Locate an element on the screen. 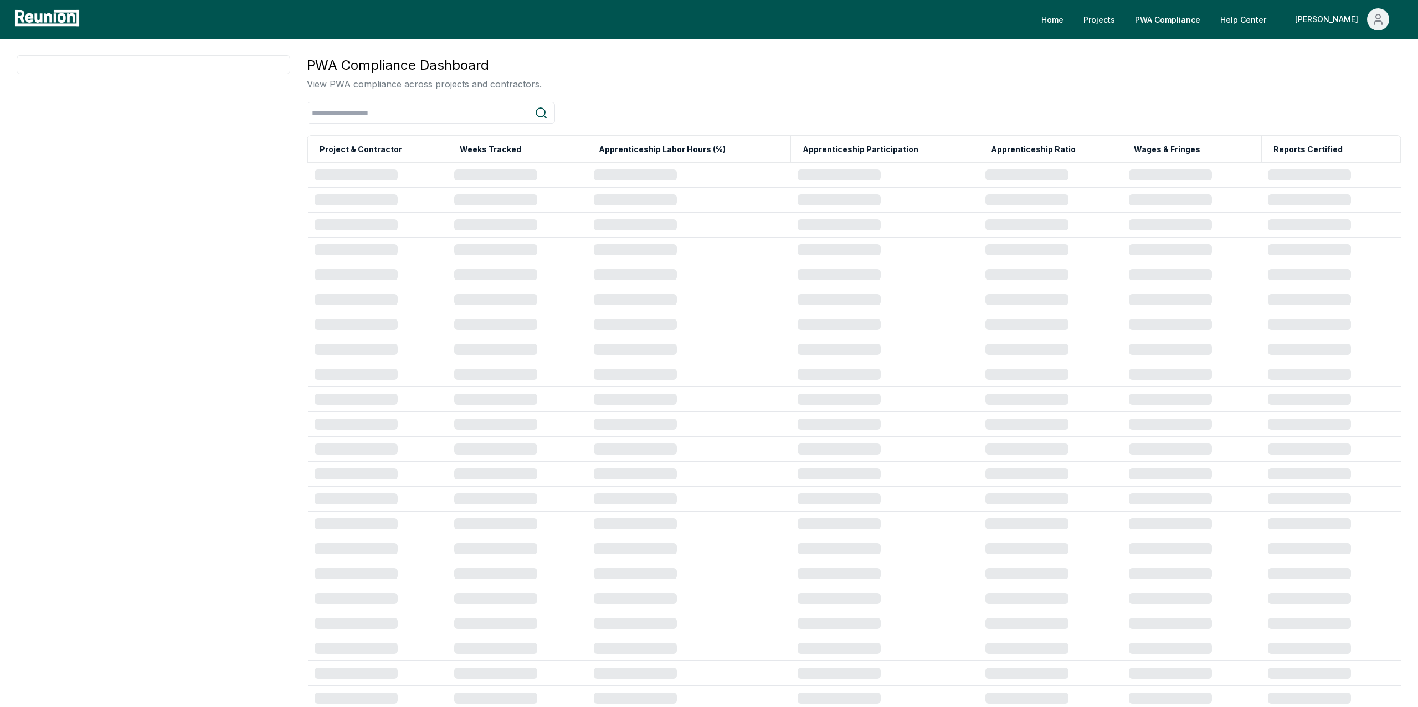 The width and height of the screenshot is (1418, 707). button: Weeks Tracked is located at coordinates (490, 150).